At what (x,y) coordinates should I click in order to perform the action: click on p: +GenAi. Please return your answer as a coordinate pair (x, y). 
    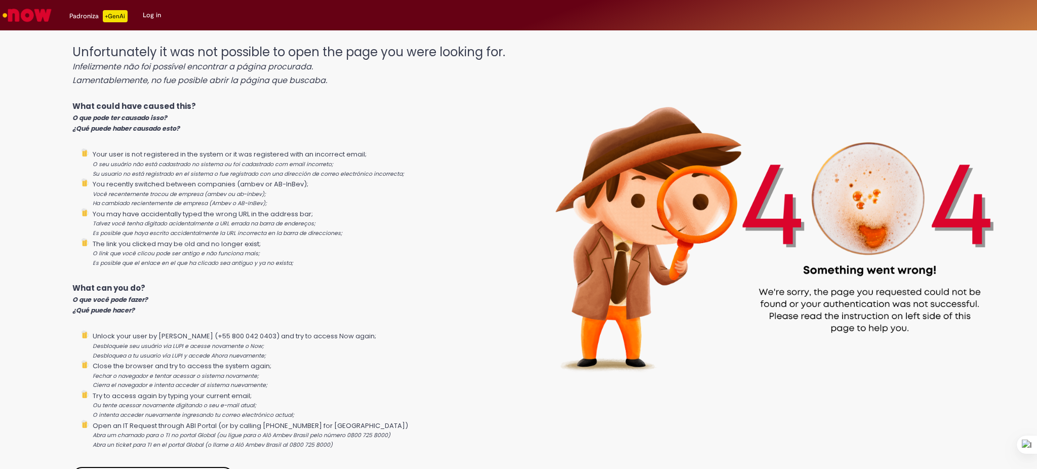
    Looking at the image, I should click on (115, 16).